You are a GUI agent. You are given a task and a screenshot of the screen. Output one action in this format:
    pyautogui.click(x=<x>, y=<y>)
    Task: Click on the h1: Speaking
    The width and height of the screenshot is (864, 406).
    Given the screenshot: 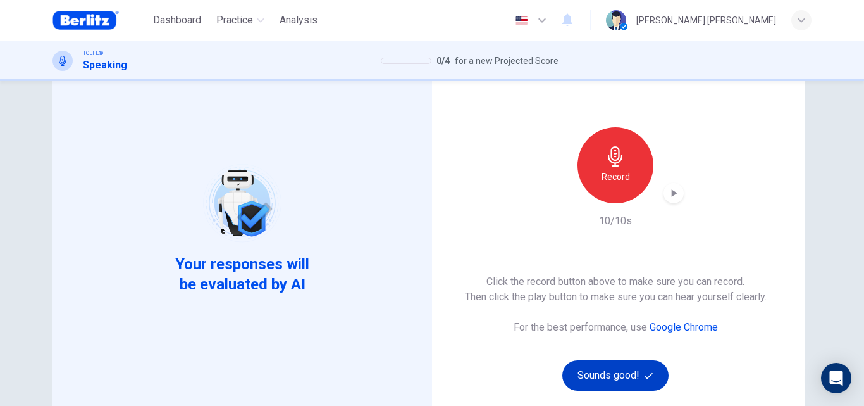 What is the action you would take?
    pyautogui.click(x=105, y=65)
    